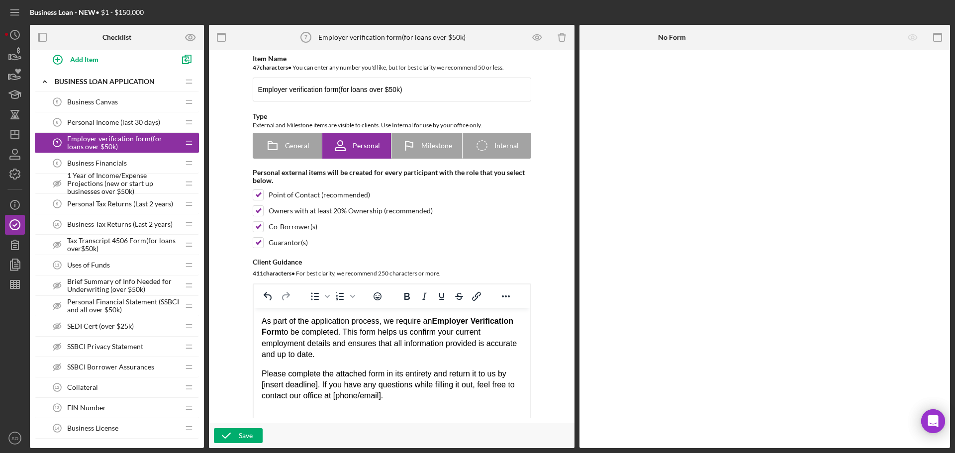  I want to click on span: Tax Transcript 4506 Form(for loans over$50k), so click(123, 245).